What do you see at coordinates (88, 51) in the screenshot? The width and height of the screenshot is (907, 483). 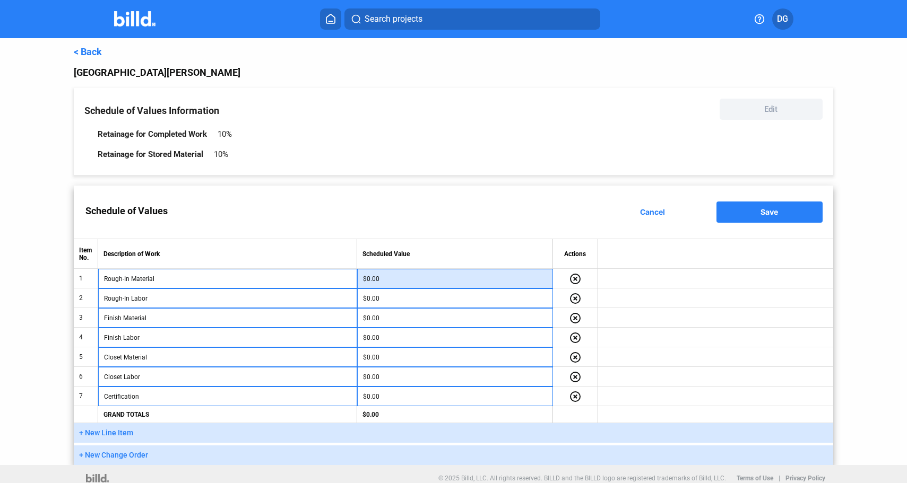 I see `a: < Back` at bounding box center [88, 51].